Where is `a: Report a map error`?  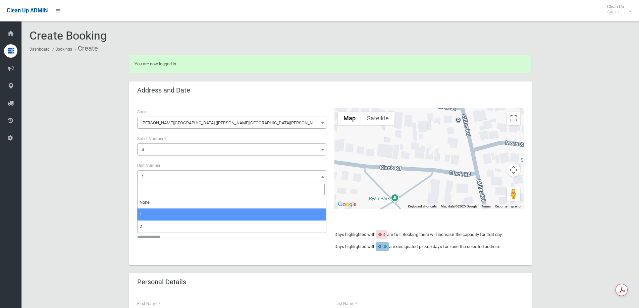
a: Report a map error is located at coordinates (508, 206).